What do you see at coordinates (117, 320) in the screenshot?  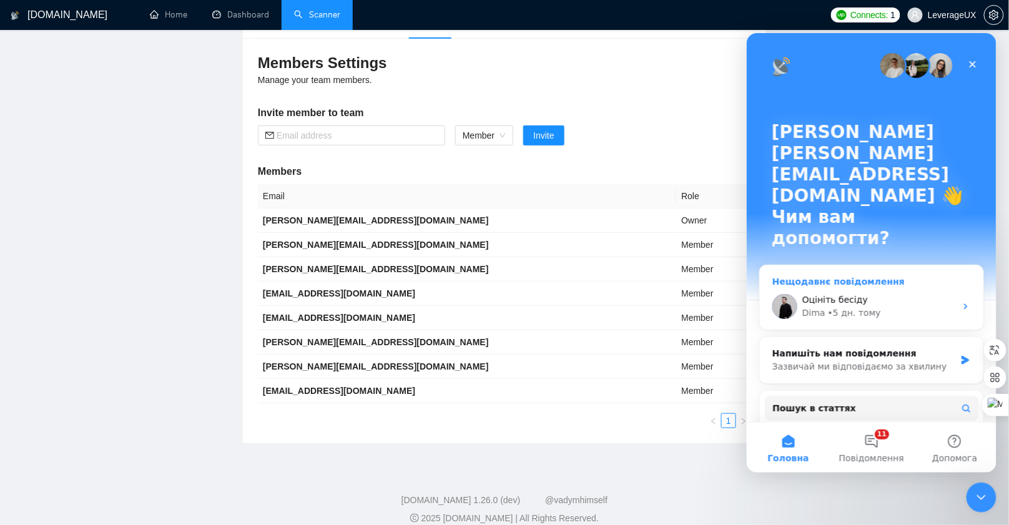 I see `div: Напишіть нам повідомлення` at bounding box center [117, 320].